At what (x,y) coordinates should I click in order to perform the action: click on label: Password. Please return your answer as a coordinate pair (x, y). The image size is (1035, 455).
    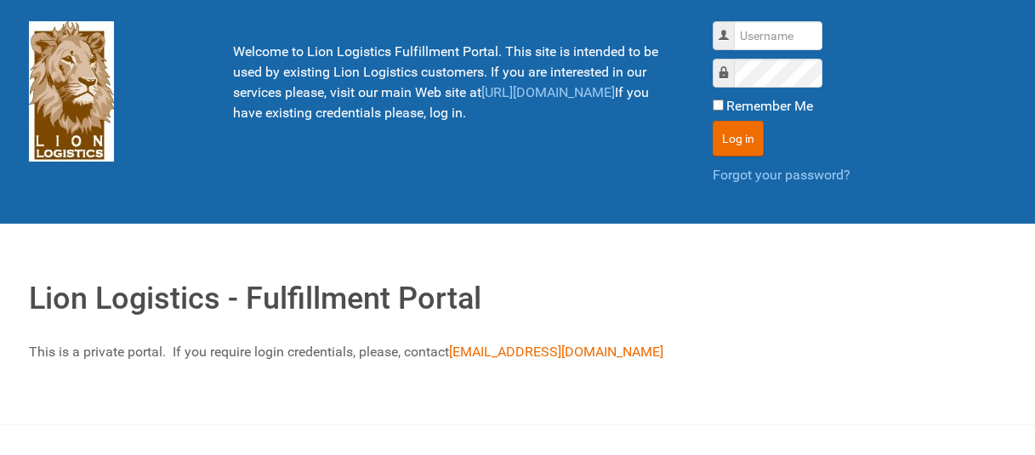
    Looking at the image, I should click on (730, 64).